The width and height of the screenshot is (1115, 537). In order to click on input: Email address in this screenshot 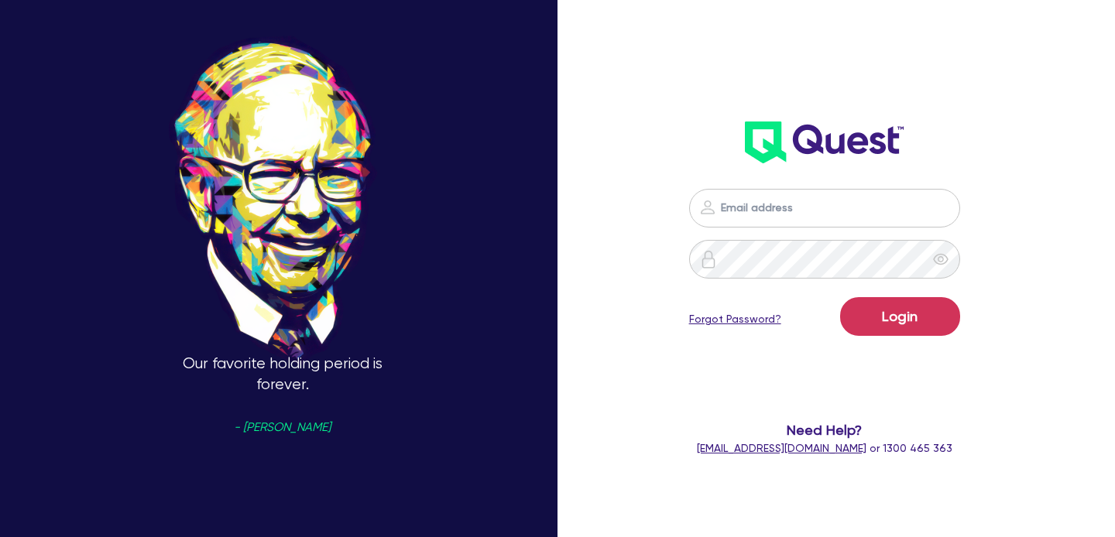, I will do `click(825, 208)`.